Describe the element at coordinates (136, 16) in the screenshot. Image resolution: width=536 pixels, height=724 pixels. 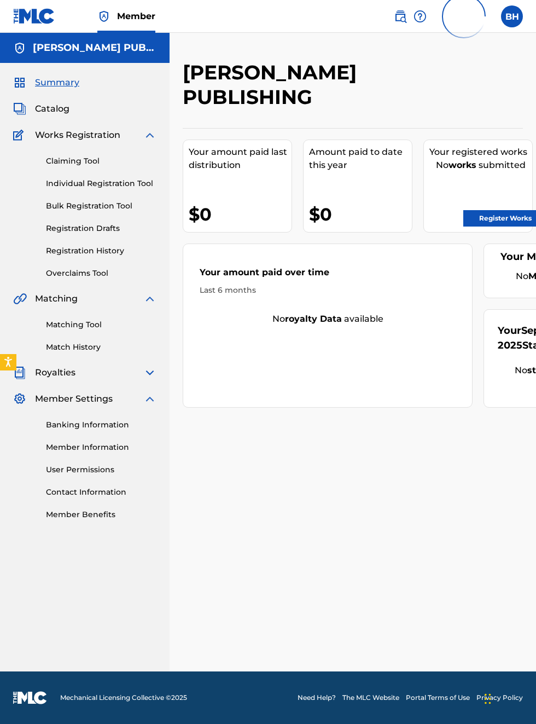
I see `span: Member` at that location.